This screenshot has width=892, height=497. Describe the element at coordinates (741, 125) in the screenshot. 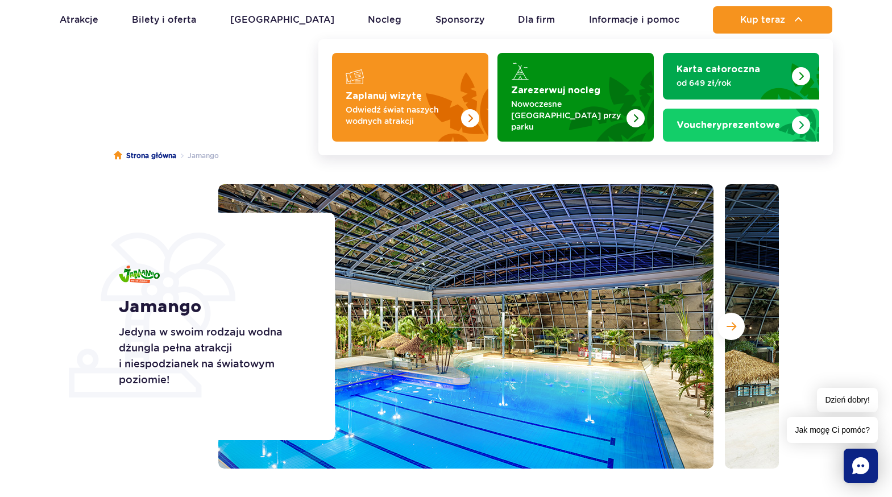

I see `a: Vouchery prezentowe` at that location.